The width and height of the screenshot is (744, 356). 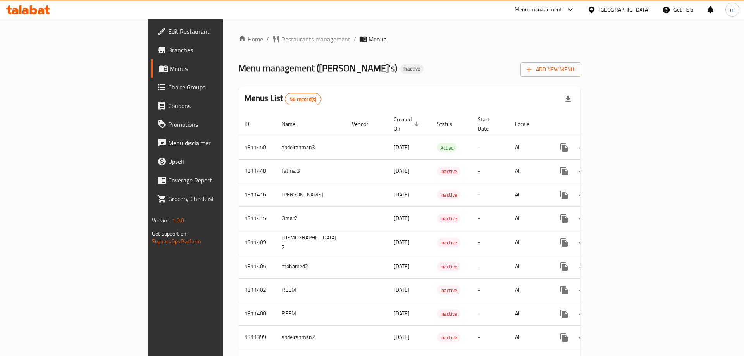 I want to click on a: Branches, so click(x=212, y=50).